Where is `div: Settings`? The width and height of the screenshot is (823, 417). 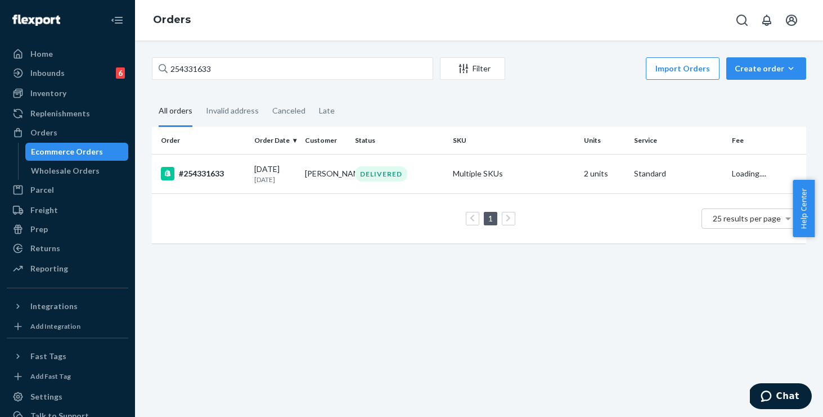
div: Settings is located at coordinates (46, 397).